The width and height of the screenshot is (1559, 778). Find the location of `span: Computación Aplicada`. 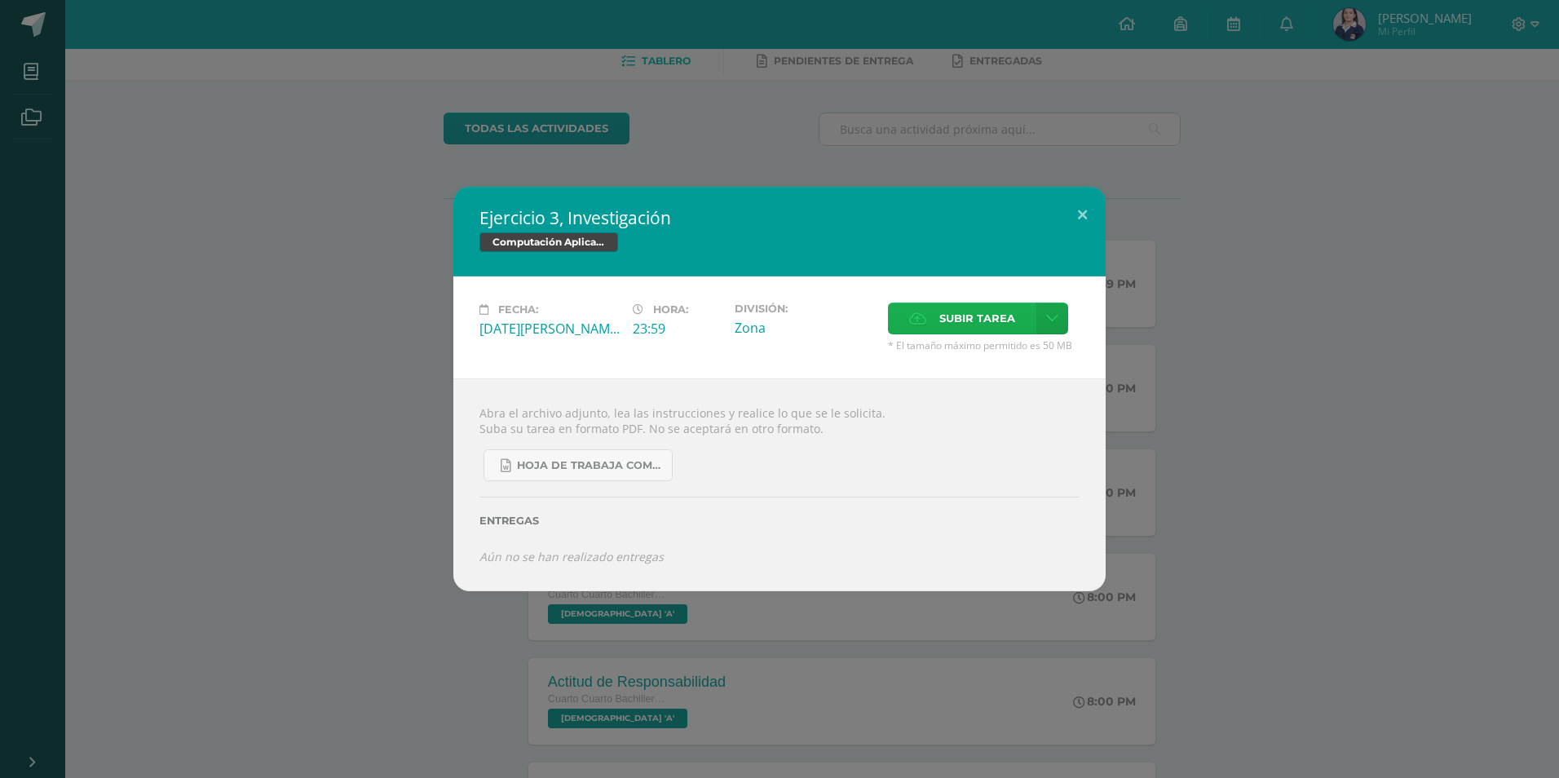

span: Computación Aplicada is located at coordinates (549, 242).